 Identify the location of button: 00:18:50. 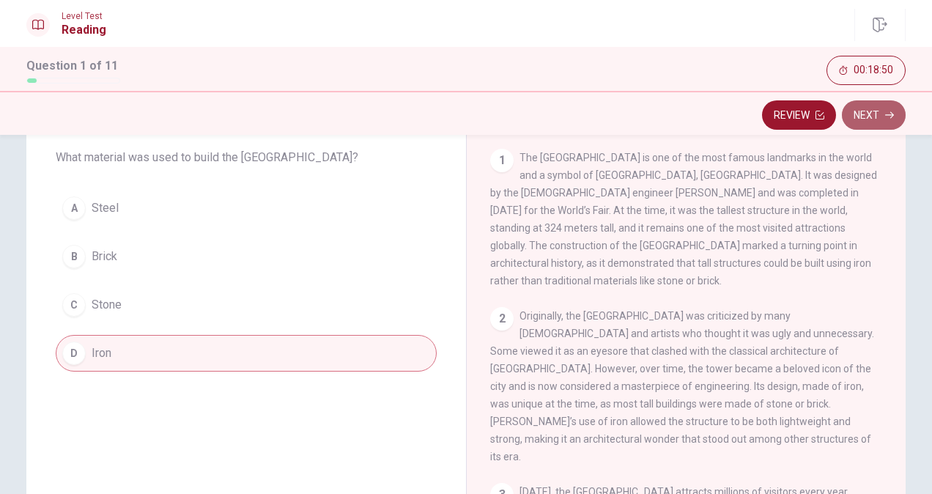
(866, 70).